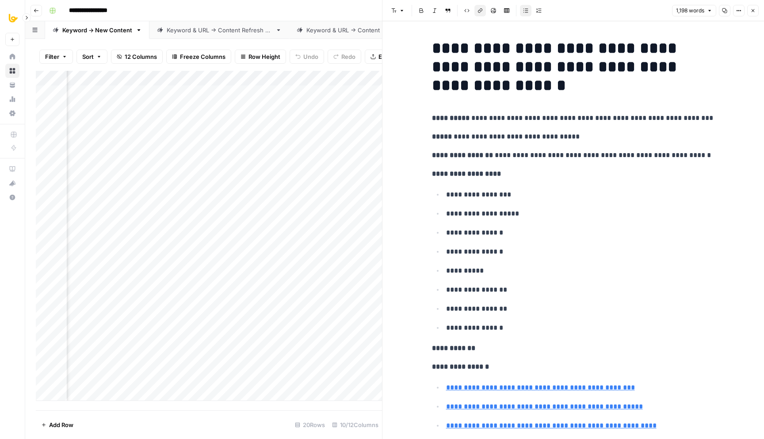 The width and height of the screenshot is (764, 439). Describe the element at coordinates (344, 57) in the screenshot. I see `button: Redo` at that location.